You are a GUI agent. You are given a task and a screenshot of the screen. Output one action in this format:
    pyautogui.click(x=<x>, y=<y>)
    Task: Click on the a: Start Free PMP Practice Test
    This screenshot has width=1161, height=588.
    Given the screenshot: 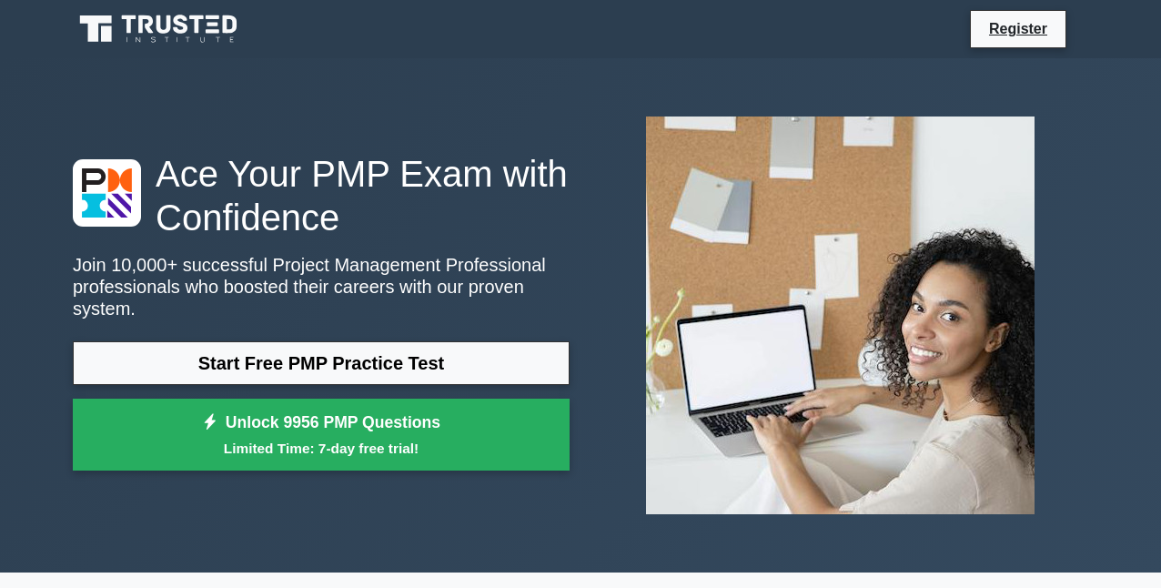 What is the action you would take?
    pyautogui.click(x=321, y=363)
    